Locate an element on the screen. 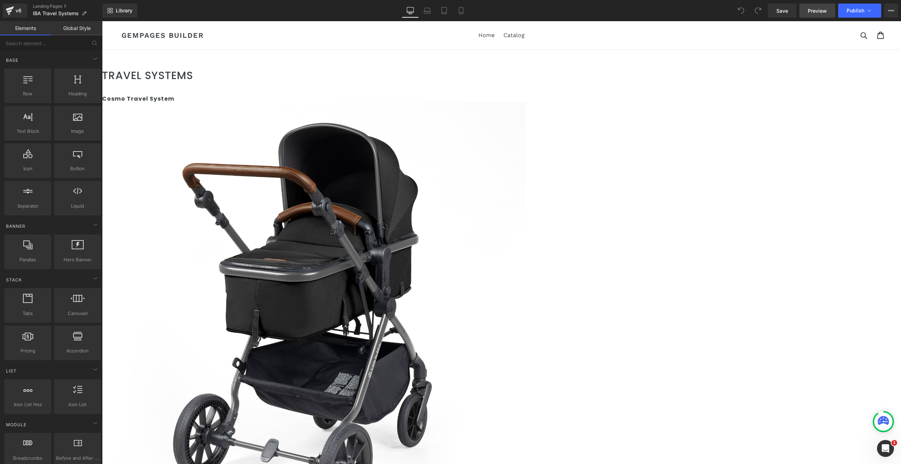  a: Preview is located at coordinates (817, 11).